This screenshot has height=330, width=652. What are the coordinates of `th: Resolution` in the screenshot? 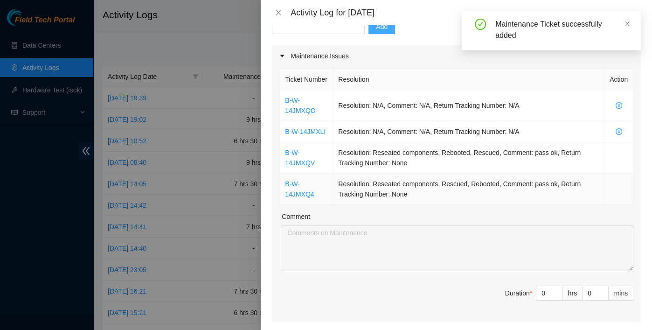 It's located at (469, 79).